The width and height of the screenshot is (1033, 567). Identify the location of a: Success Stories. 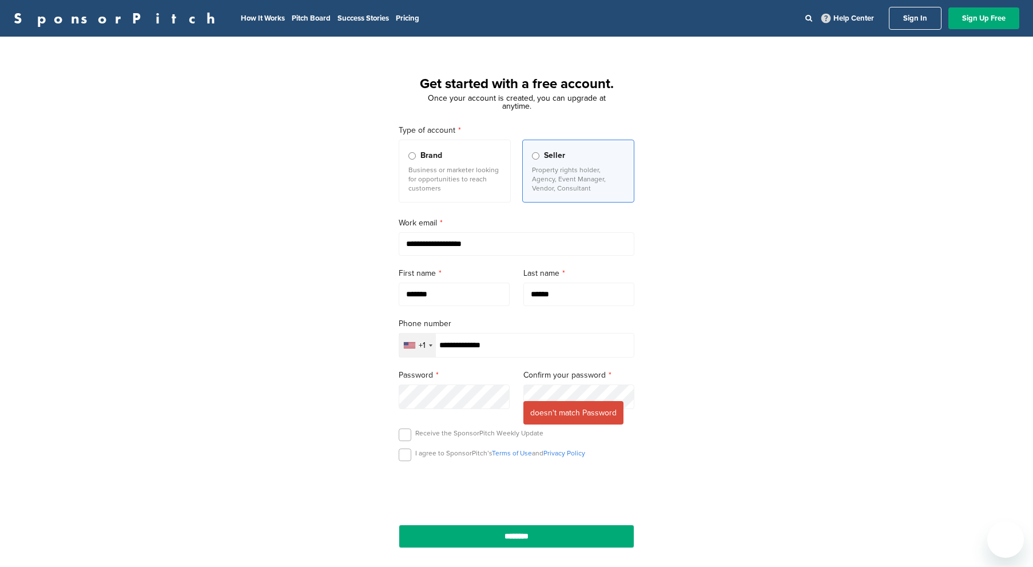
(363, 18).